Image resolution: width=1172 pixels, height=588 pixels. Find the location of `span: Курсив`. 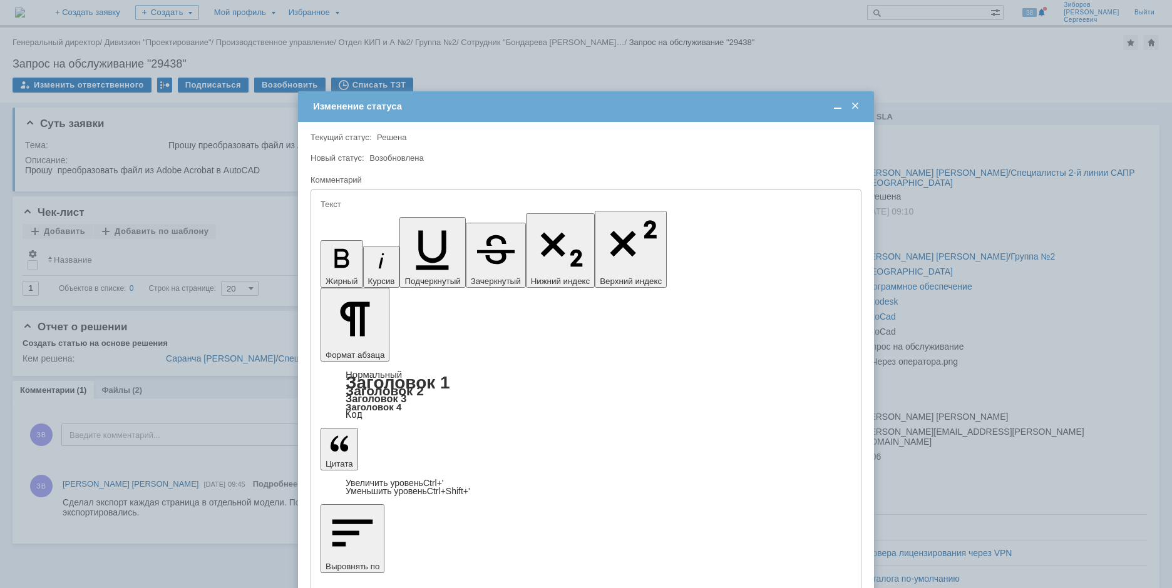

span: Курсив is located at coordinates (381, 281).